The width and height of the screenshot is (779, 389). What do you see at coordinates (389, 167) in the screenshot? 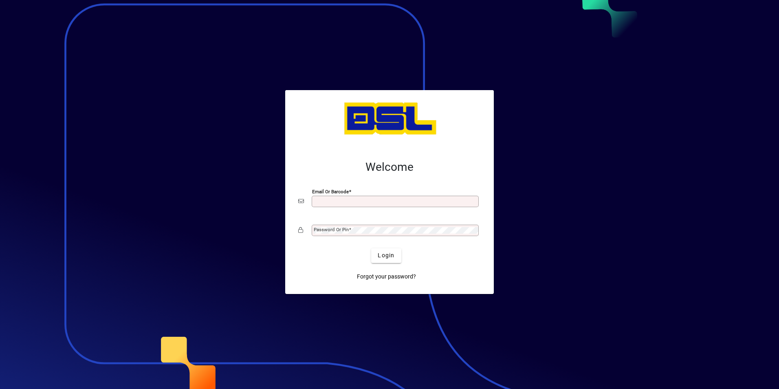
I see `h2: Welcome` at bounding box center [389, 167].